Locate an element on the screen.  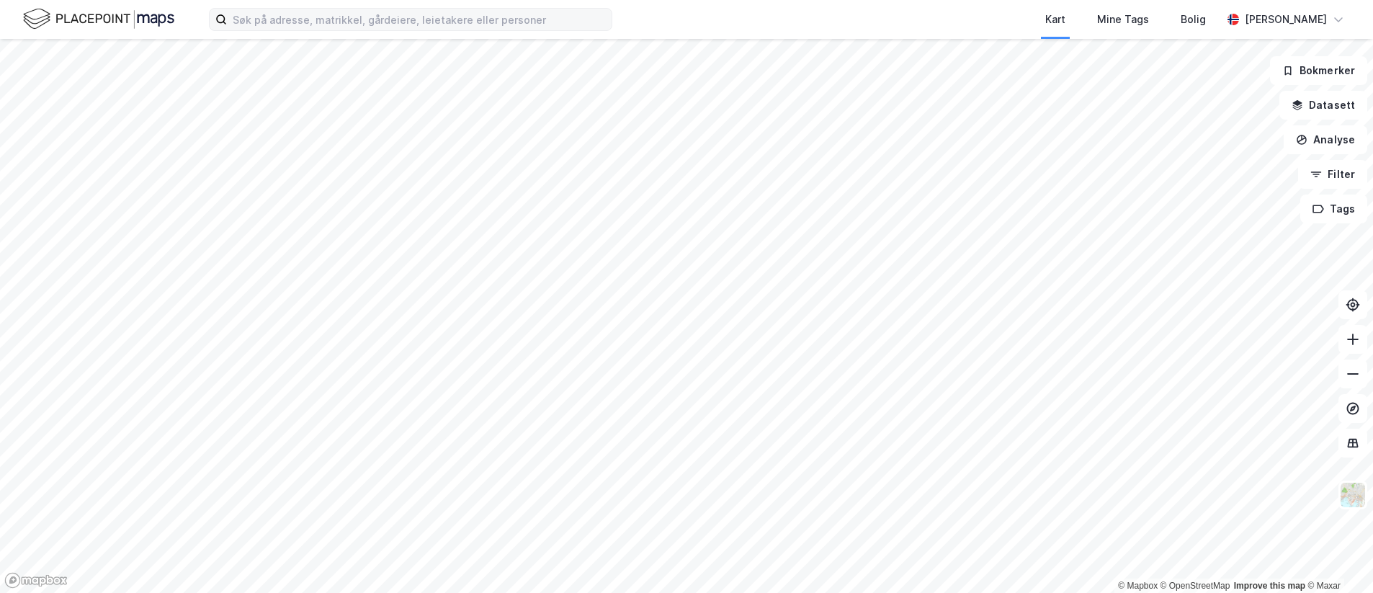
div: Bolig is located at coordinates (1193, 19).